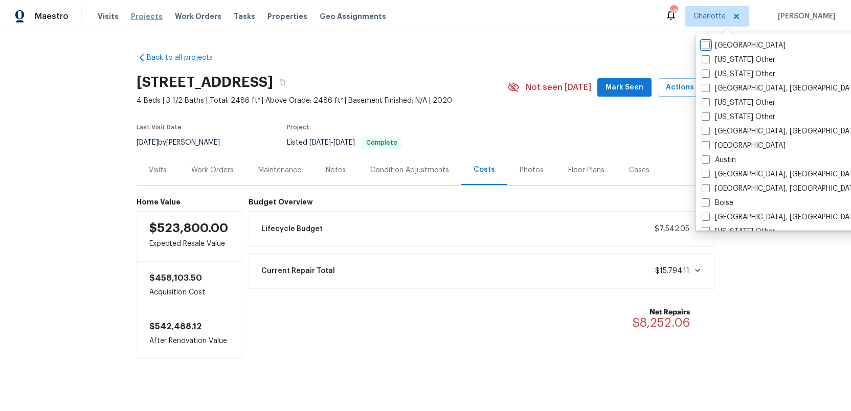  I want to click on div: Photos, so click(531, 170).